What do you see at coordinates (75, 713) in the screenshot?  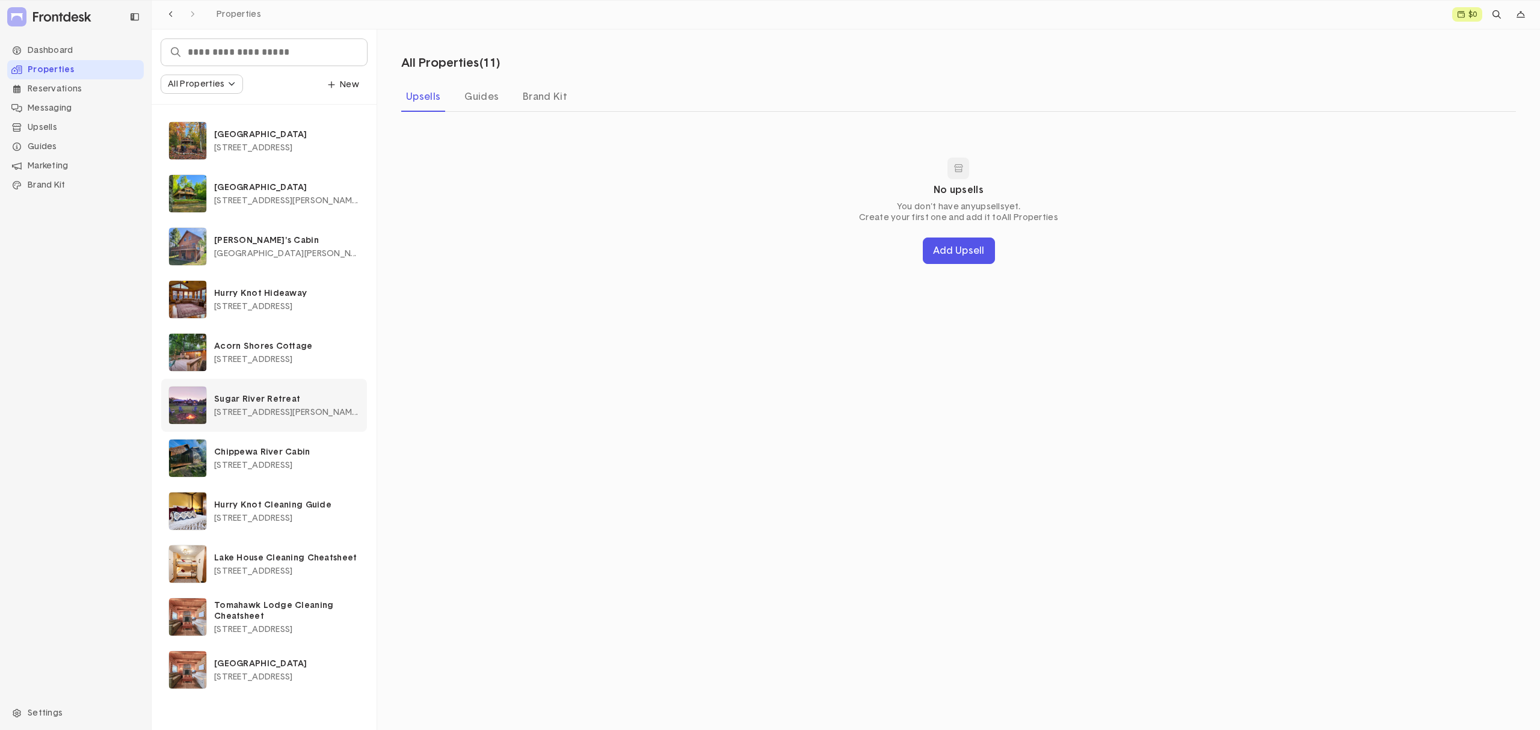 I see `div: Settings` at bounding box center [75, 713].